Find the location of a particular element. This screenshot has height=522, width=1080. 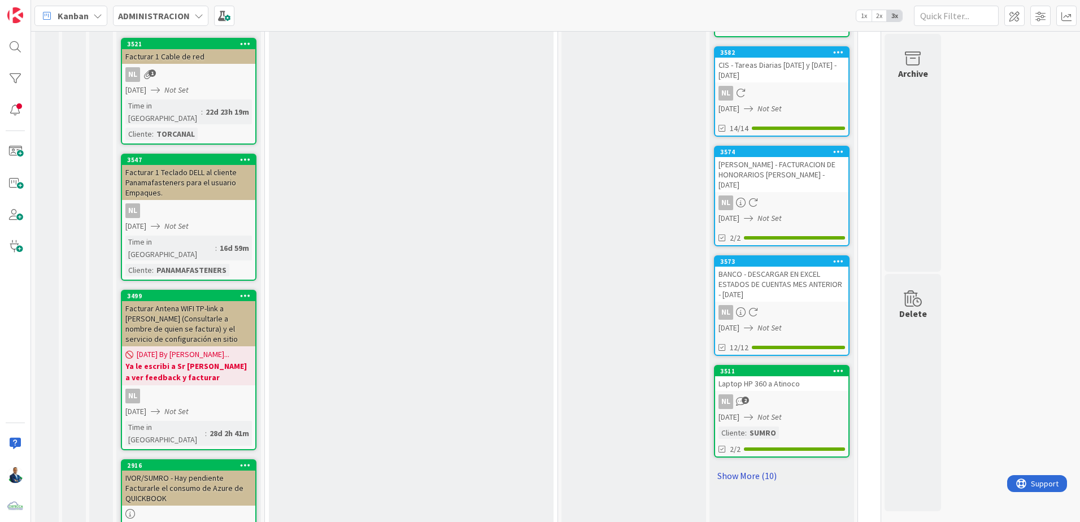

div: 28d 2h 41m is located at coordinates (229, 433).